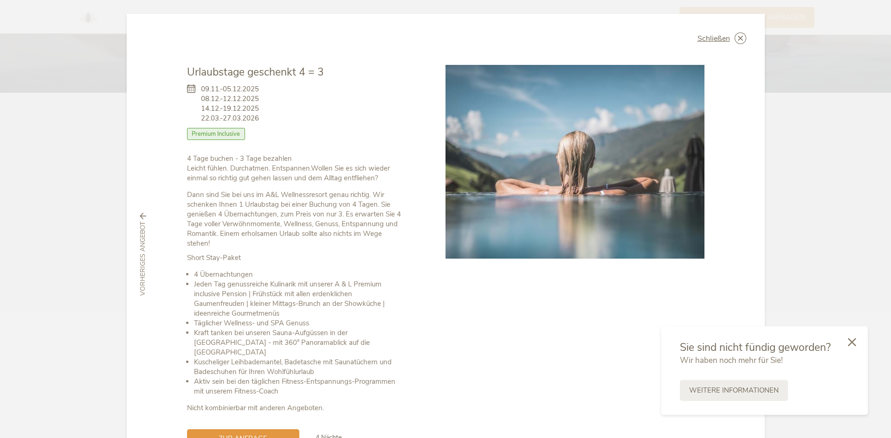 The width and height of the screenshot is (891, 438). I want to click on span: Sie sind nicht fündig geworden?, so click(755, 347).